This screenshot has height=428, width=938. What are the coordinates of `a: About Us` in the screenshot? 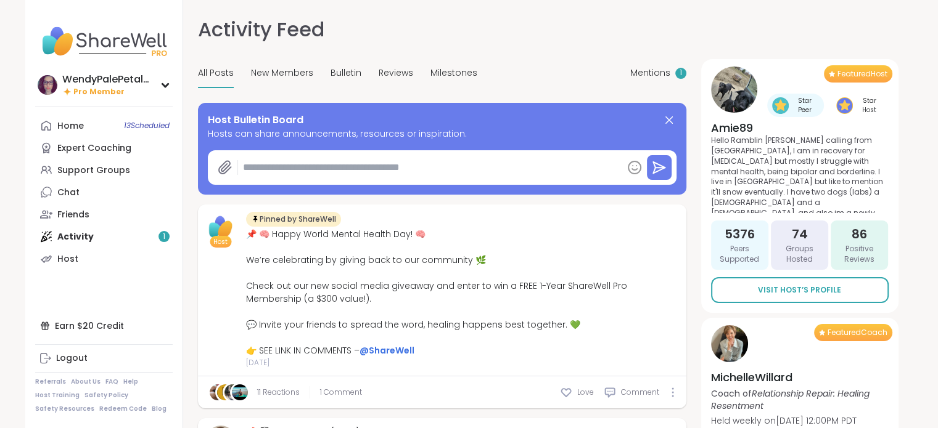 It's located at (86, 382).